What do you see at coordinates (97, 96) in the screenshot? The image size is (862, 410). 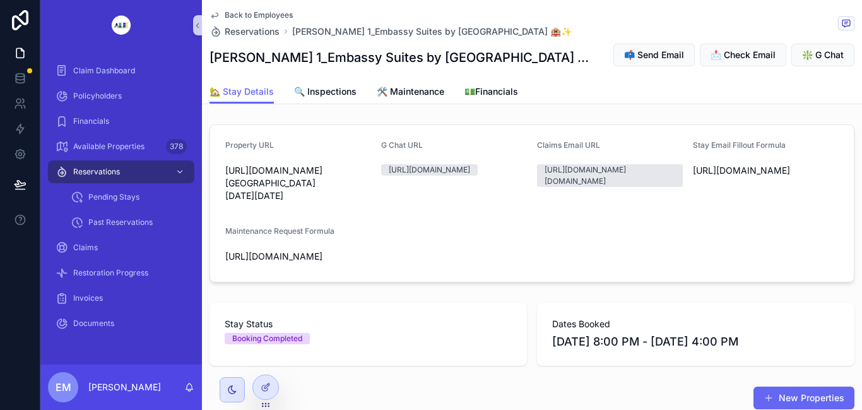 I see `span: Policyholders` at bounding box center [97, 96].